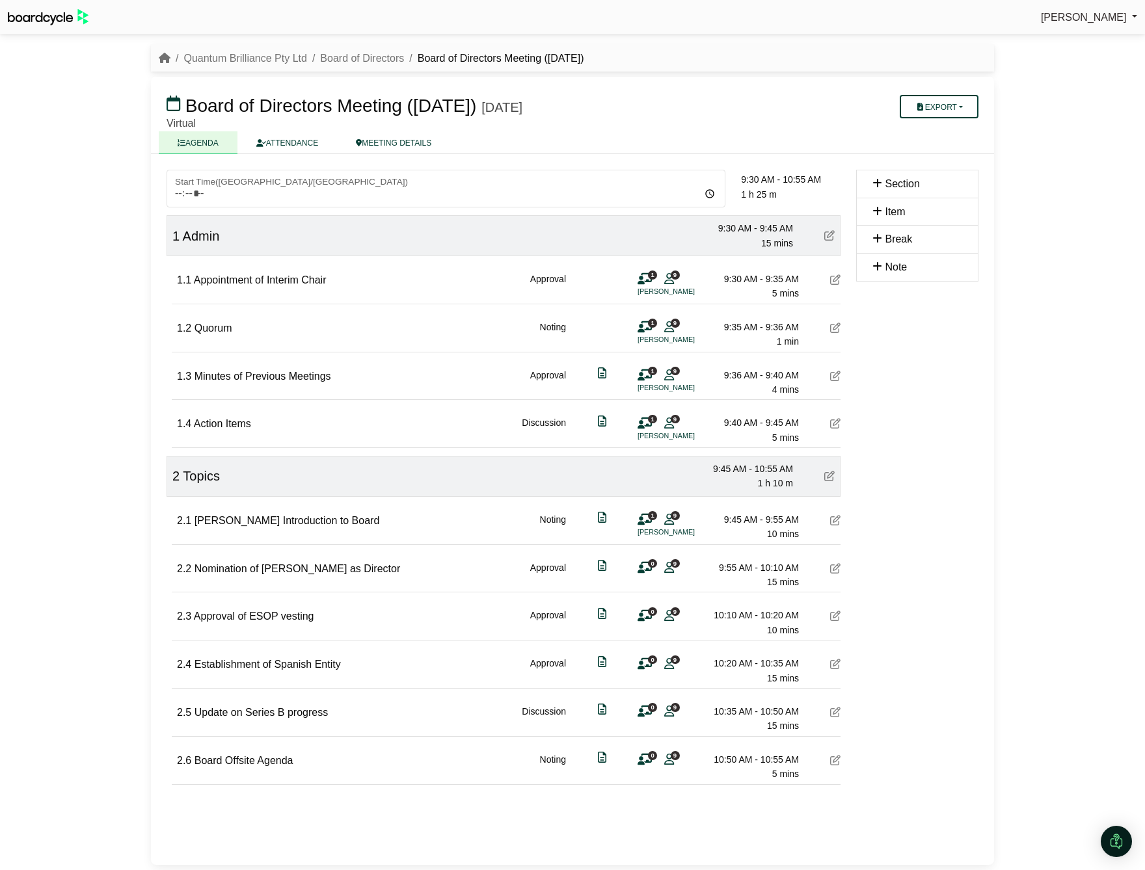 This screenshot has height=870, width=1145. I want to click on span: 2.6, so click(184, 760).